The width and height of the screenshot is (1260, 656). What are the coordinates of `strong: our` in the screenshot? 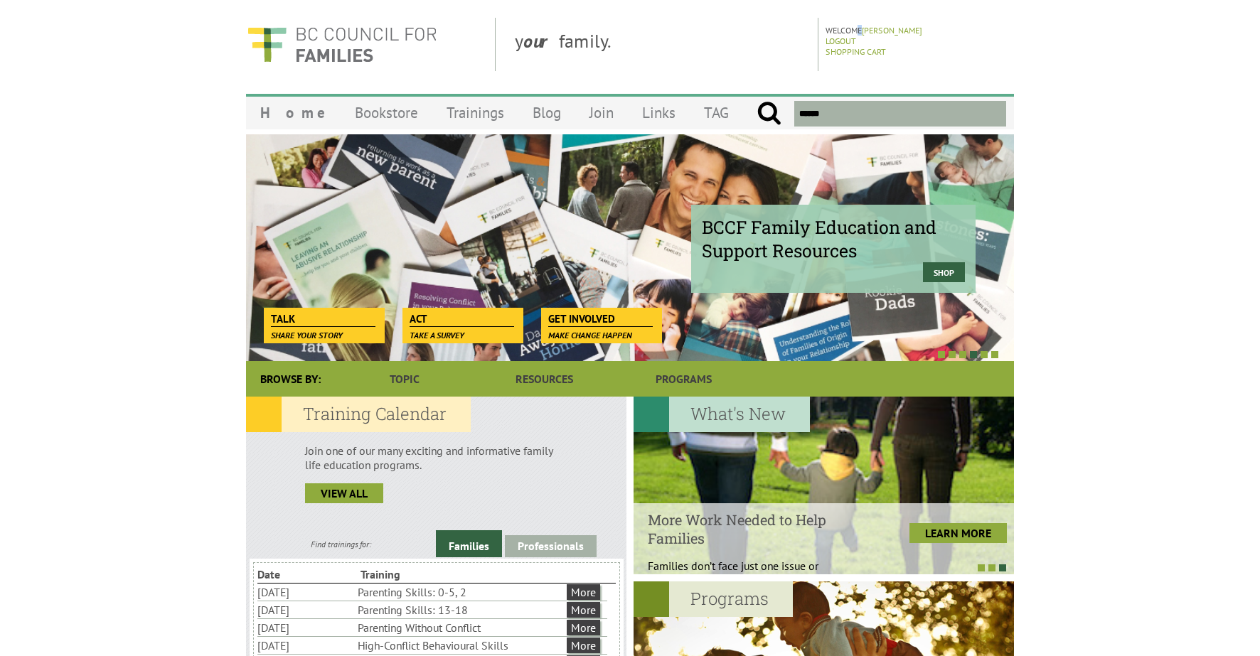 It's located at (541, 41).